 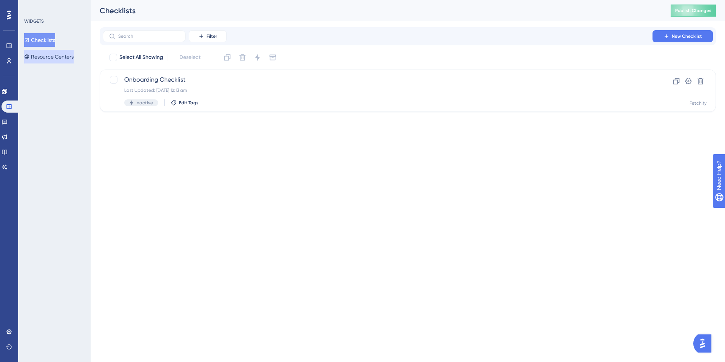 What do you see at coordinates (34, 21) in the screenshot?
I see `div: WIDGETS` at bounding box center [34, 21].